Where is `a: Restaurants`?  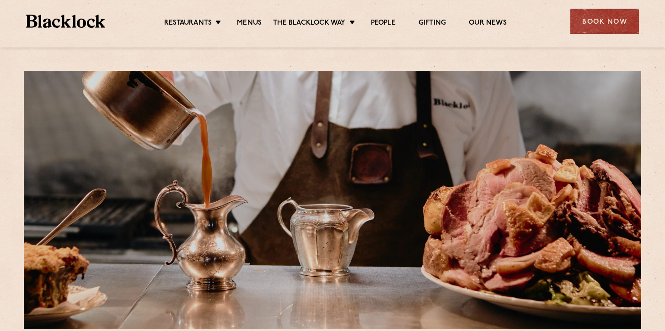 a: Restaurants is located at coordinates (188, 24).